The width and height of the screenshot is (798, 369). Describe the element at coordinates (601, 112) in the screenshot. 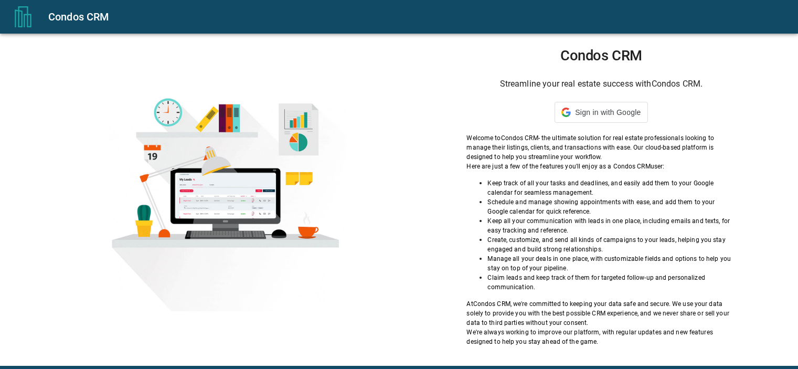

I see `div: Sign in with Google` at that location.